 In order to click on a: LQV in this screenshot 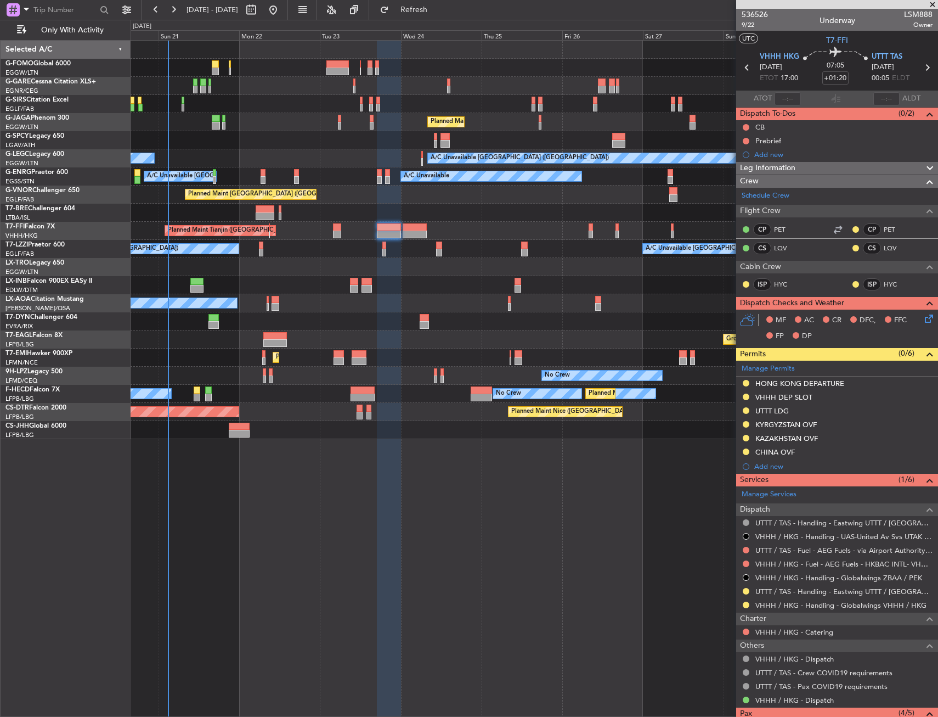, I will do `click(786, 248)`.